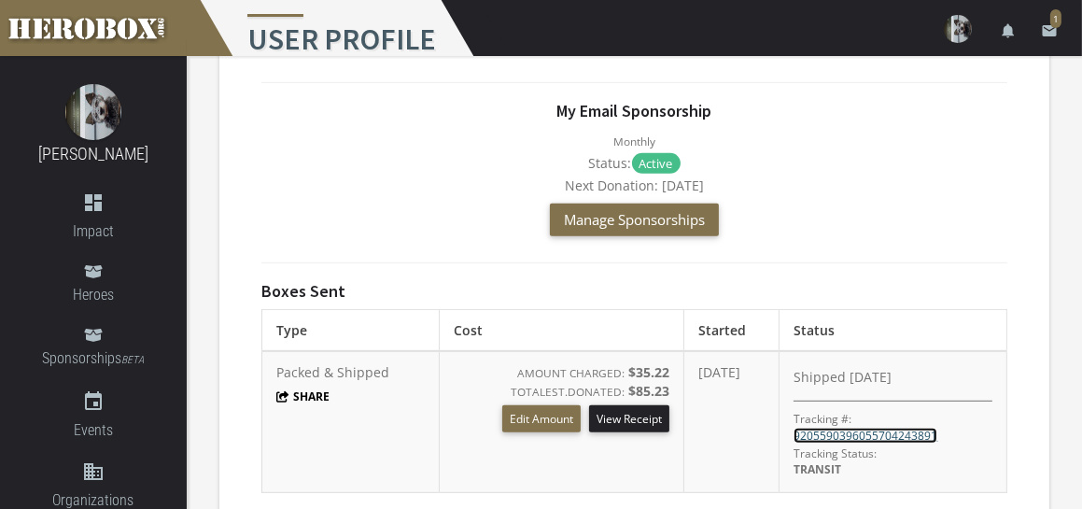  What do you see at coordinates (542, 418) in the screenshot?
I see `button: Edit Amount` at bounding box center [542, 418].